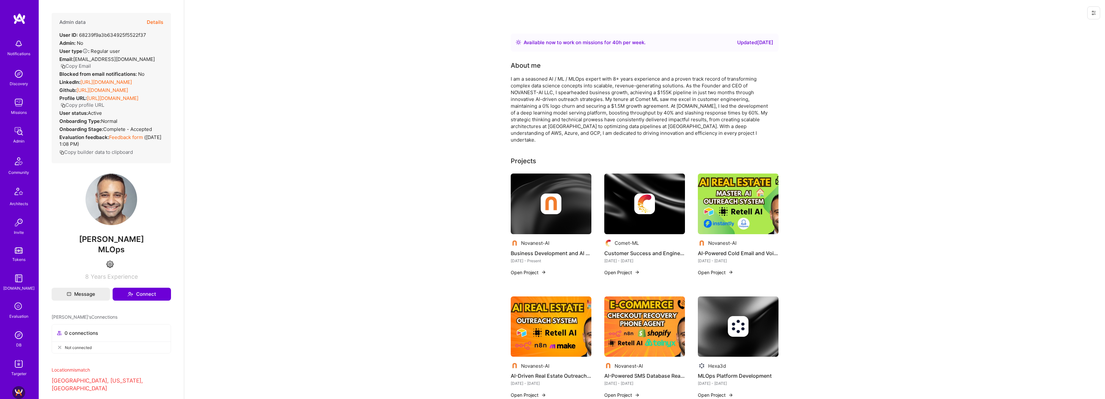 The width and height of the screenshot is (1105, 399). Describe the element at coordinates (111, 370) in the screenshot. I see `div: Location mismatch` at that location.